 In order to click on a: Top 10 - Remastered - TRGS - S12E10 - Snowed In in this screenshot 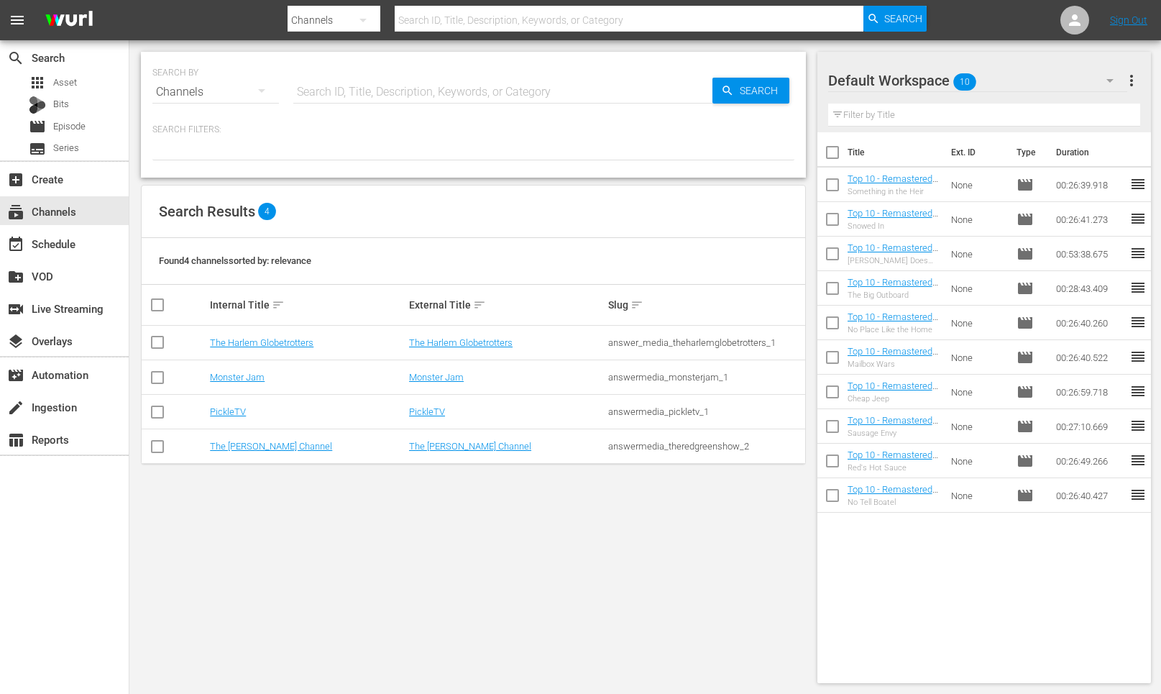, I will do `click(893, 224)`.